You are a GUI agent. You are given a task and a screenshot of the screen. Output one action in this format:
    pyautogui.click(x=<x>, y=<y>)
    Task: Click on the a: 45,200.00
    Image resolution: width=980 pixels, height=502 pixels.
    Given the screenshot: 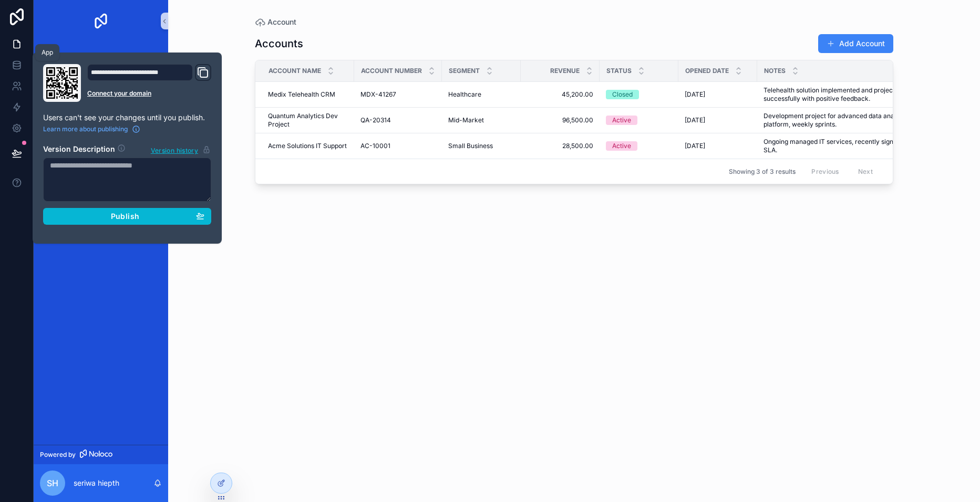 What is the action you would take?
    pyautogui.click(x=560, y=95)
    